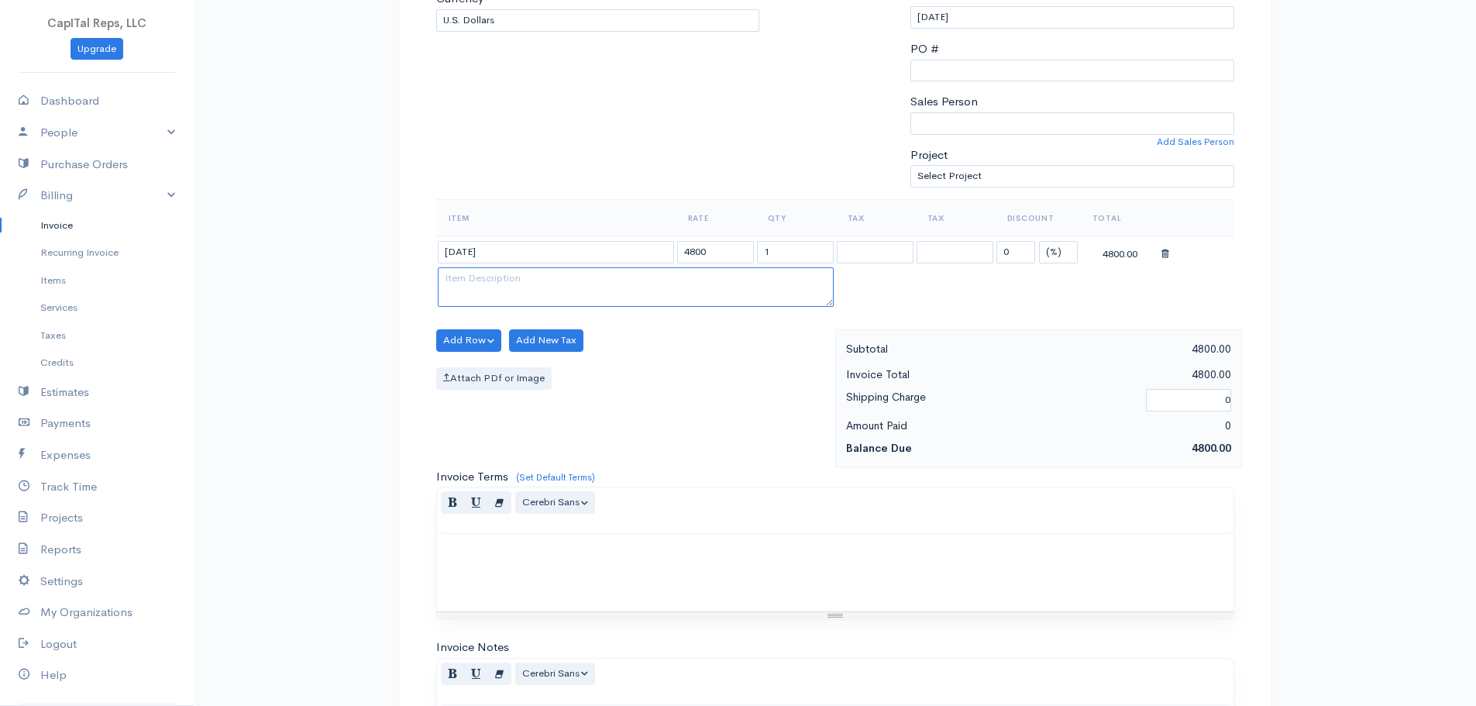 The image size is (1476, 706). Describe the element at coordinates (97, 49) in the screenshot. I see `a: Upgrade` at that location.